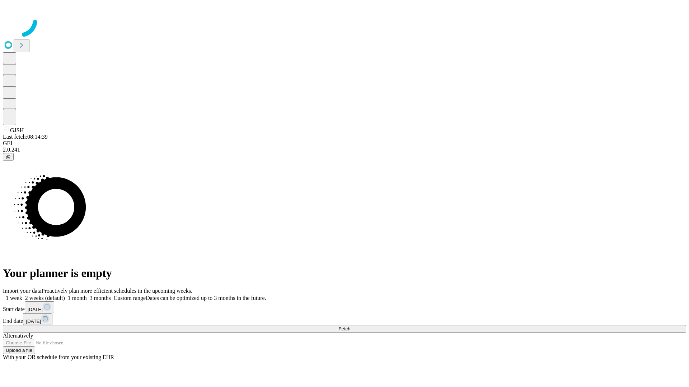  Describe the element at coordinates (344, 329) in the screenshot. I see `span: Fetch` at that location.